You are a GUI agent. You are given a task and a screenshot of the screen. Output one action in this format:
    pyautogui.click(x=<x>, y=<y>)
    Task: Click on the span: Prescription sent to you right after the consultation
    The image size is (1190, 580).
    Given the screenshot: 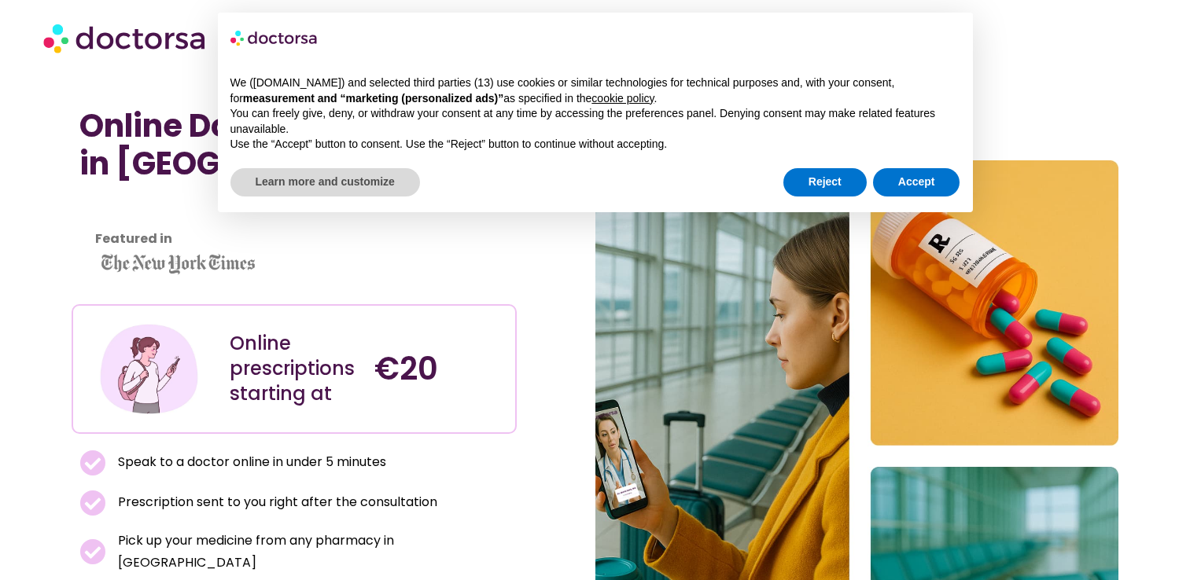 What is the action you would take?
    pyautogui.click(x=275, y=503)
    